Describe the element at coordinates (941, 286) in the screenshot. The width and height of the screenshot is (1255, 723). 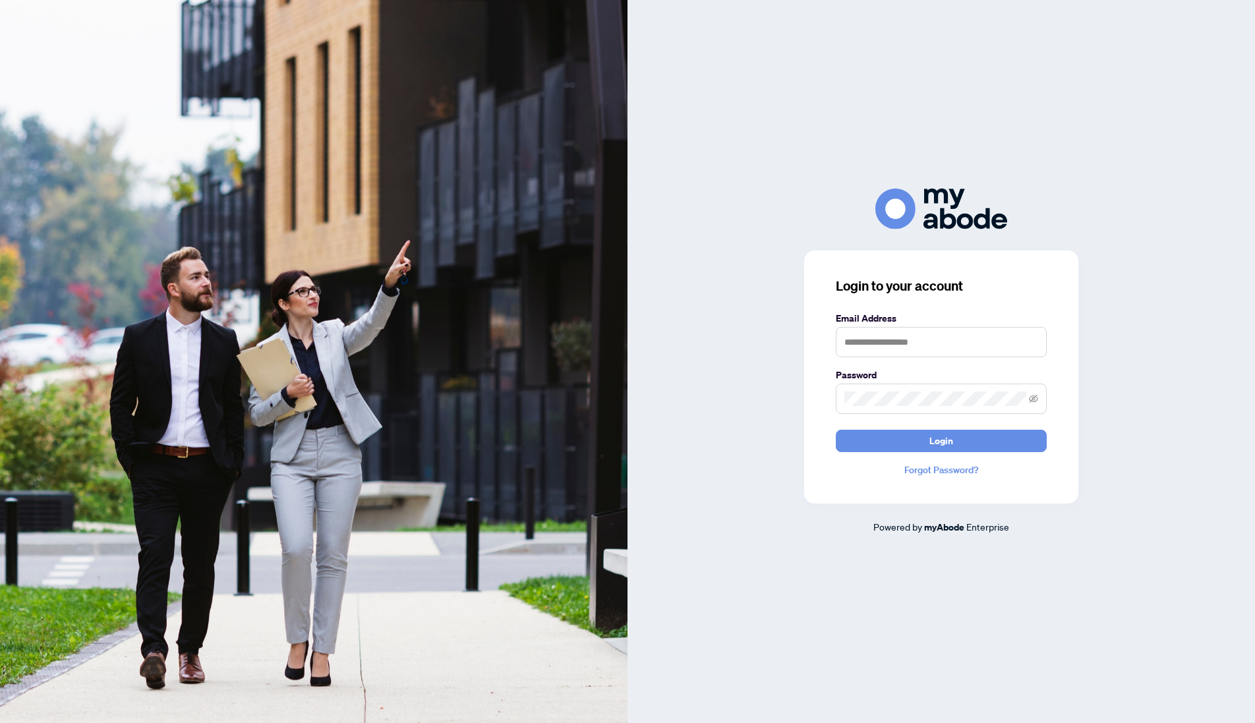
I see `h3: Login to your account` at that location.